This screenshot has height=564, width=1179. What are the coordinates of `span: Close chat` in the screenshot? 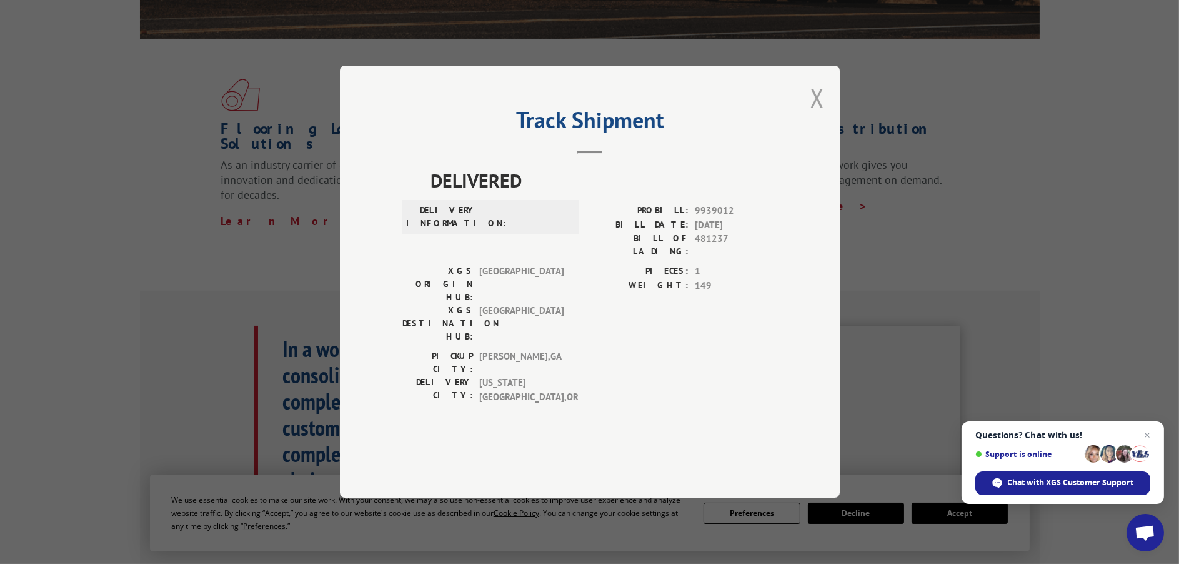 It's located at (1147, 435).